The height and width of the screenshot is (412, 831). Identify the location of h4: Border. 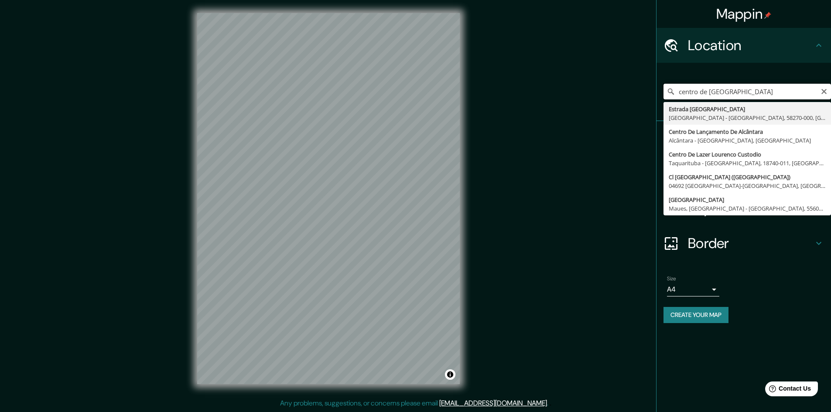
(750, 243).